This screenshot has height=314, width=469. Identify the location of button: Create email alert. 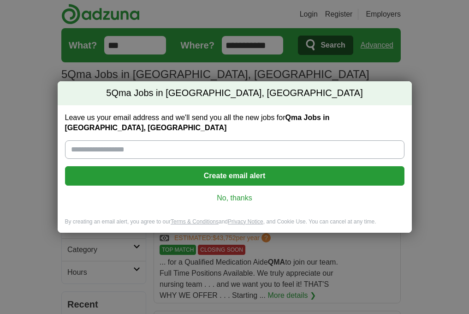
(235, 176).